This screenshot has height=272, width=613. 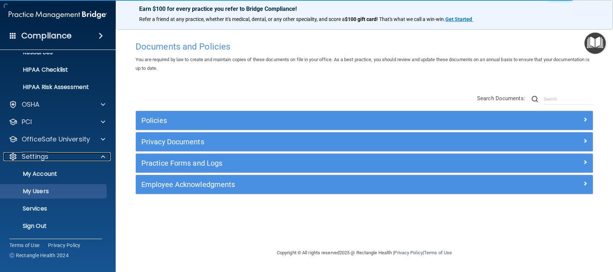 What do you see at coordinates (57, 157) in the screenshot?
I see `a: Settings` at bounding box center [57, 157].